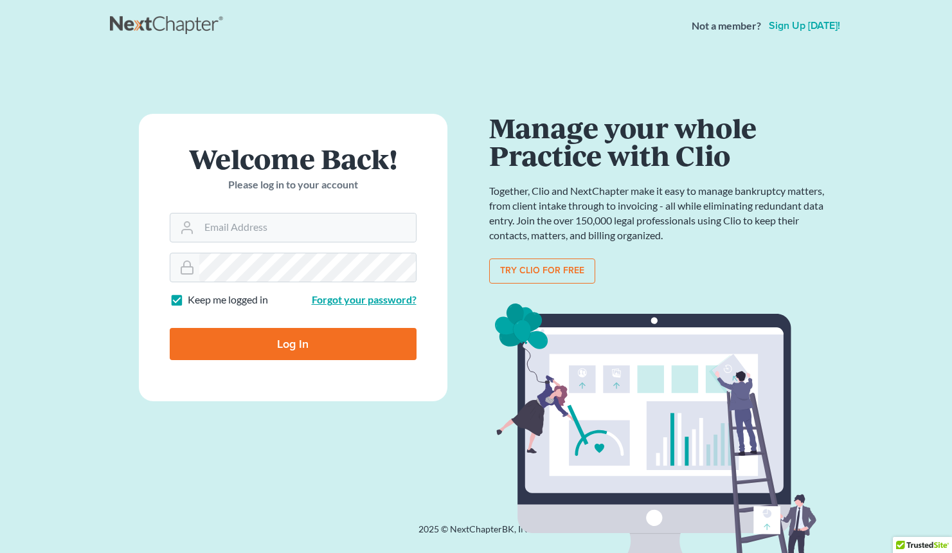  What do you see at coordinates (659, 213) in the screenshot?
I see `p: Together, Clio and NextChapter make it easy to manage bankruptcy matters, from client intake thro...` at bounding box center [659, 213].